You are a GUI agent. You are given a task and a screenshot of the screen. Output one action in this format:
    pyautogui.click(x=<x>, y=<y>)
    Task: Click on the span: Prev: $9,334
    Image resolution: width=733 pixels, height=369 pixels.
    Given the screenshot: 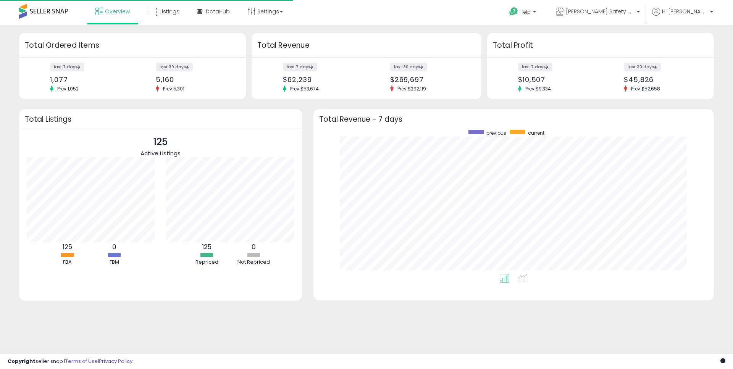 What is the action you would take?
    pyautogui.click(x=538, y=89)
    